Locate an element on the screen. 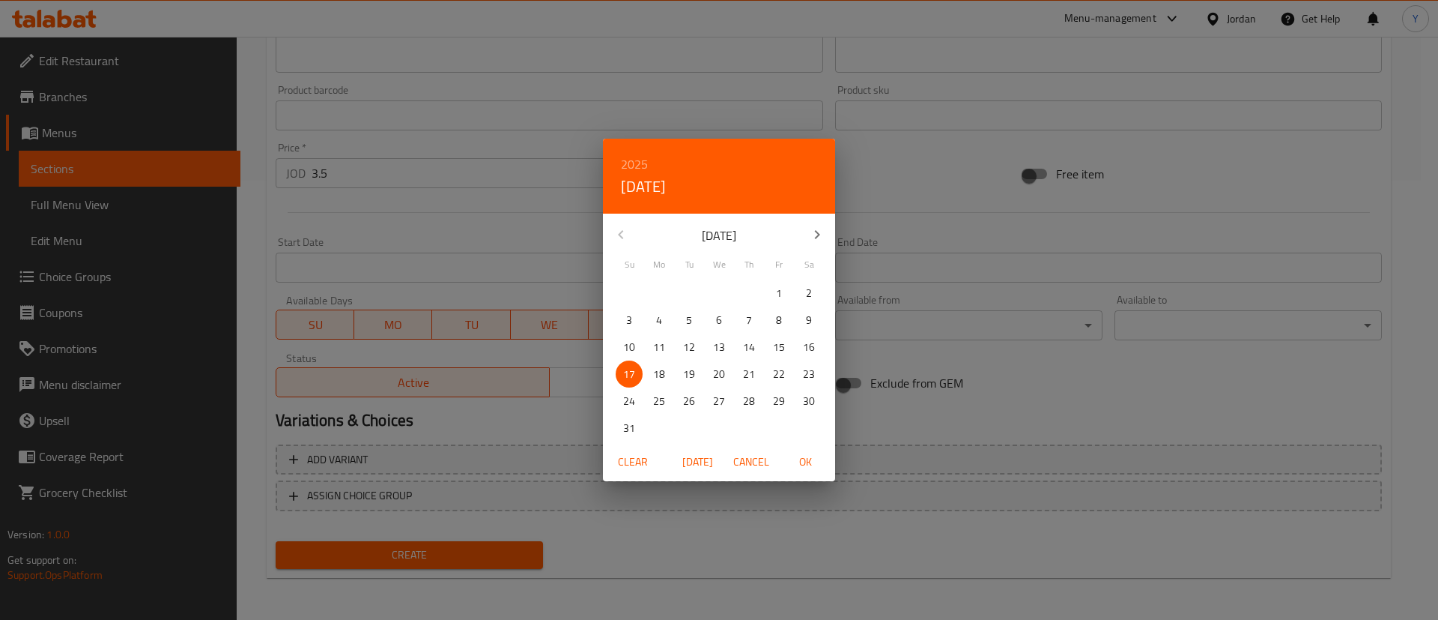 This screenshot has height=620, width=1438. button: 30 is located at coordinates (809, 401).